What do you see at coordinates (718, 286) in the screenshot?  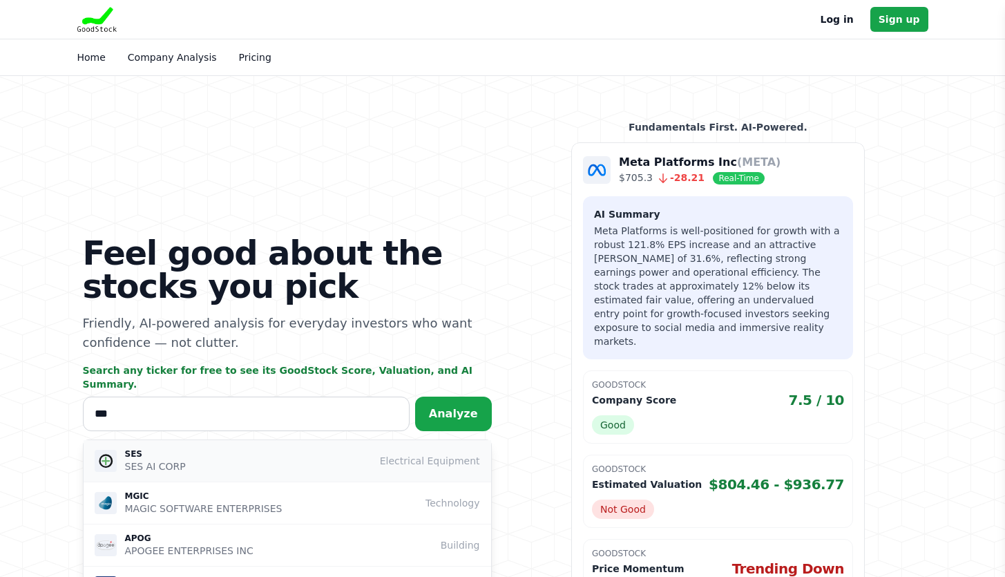 I see `p: Meta Platforms is well-positioned for growth with a robust 121.8% EPS increase and an attractive ...` at bounding box center [718, 286].